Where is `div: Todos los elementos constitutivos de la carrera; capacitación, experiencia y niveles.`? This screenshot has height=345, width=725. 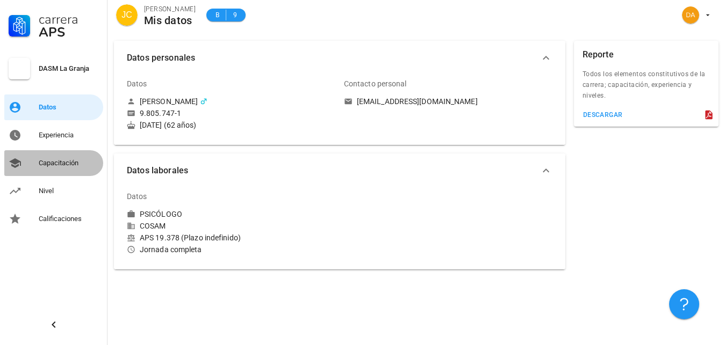 div: Todos los elementos constitutivos de la carrera; capacitación, experiencia y niveles. is located at coordinates (646, 88).